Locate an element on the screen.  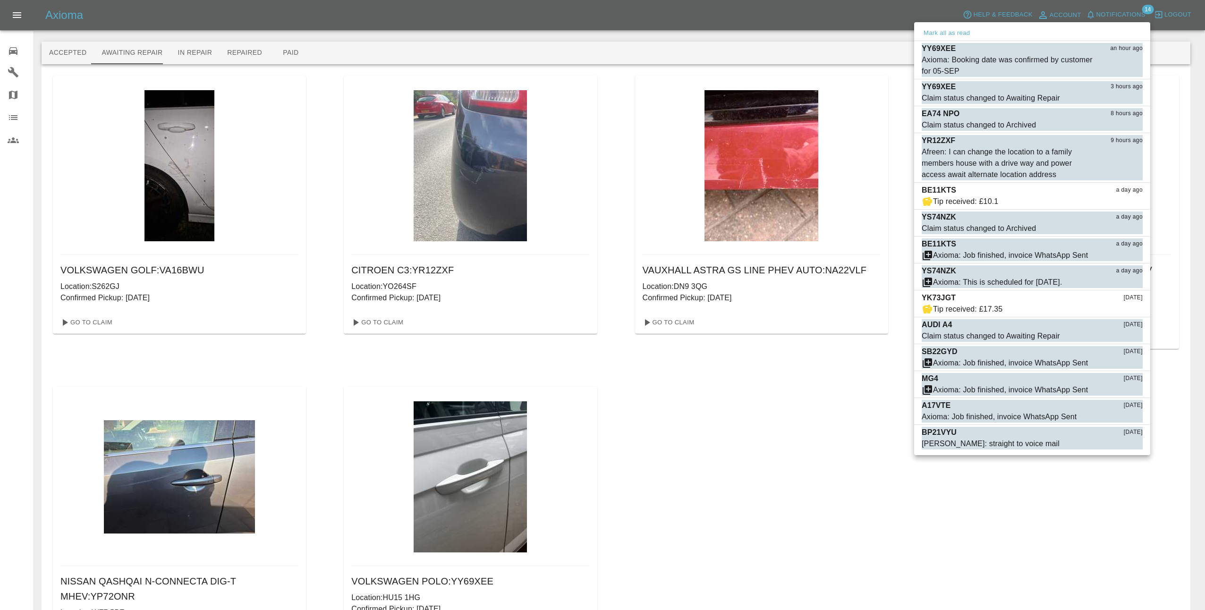
span: 9 hours ago is located at coordinates (1127, 141).